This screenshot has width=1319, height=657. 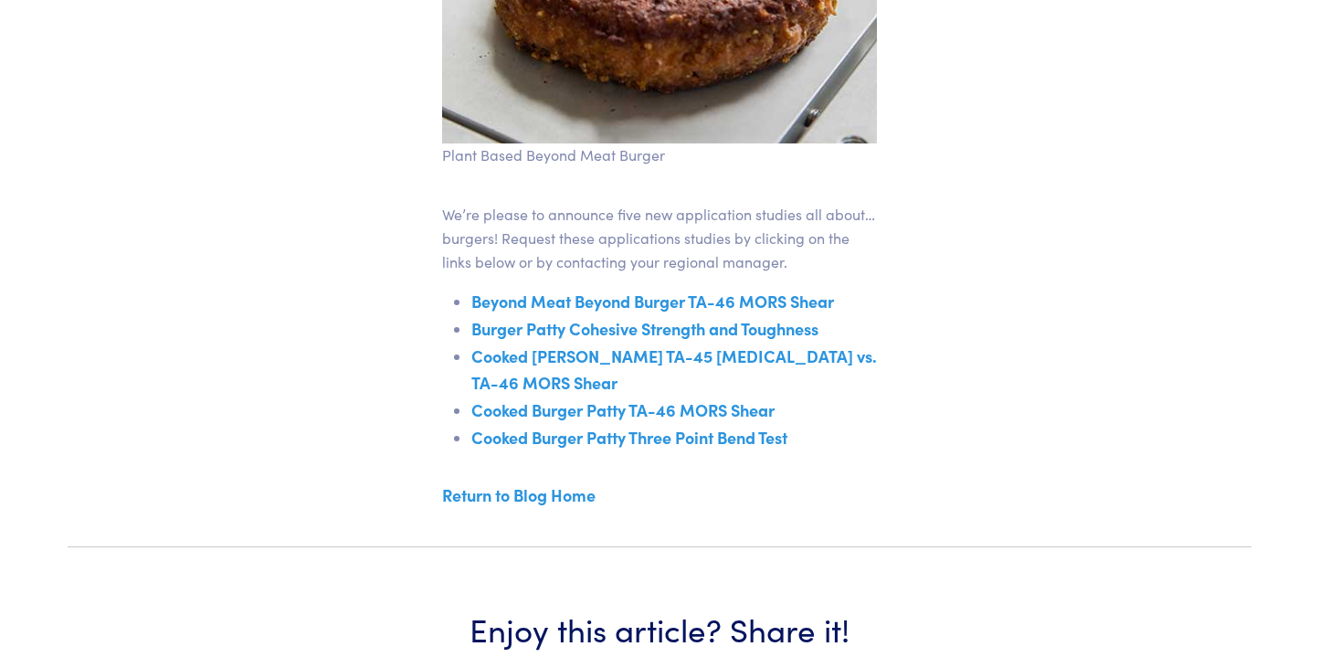 I want to click on a: Burger Patty Cohesive Strength and Toughness, so click(x=645, y=328).